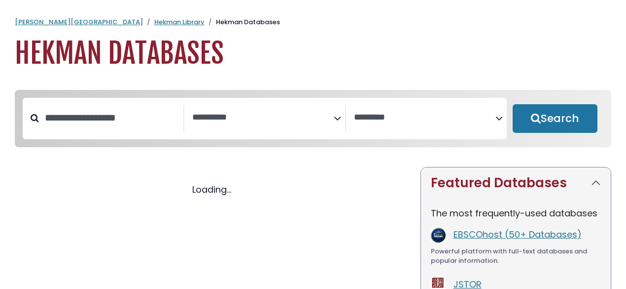 The height and width of the screenshot is (289, 626). What do you see at coordinates (180, 22) in the screenshot?
I see `a: Hekman Library` at bounding box center [180, 22].